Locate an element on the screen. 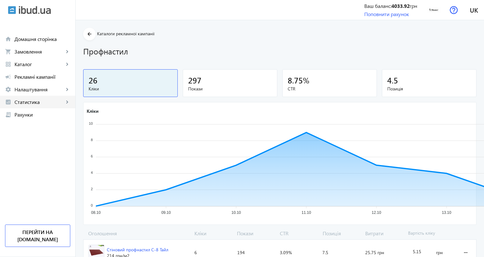  mat-icon: settings is located at coordinates (8, 89).